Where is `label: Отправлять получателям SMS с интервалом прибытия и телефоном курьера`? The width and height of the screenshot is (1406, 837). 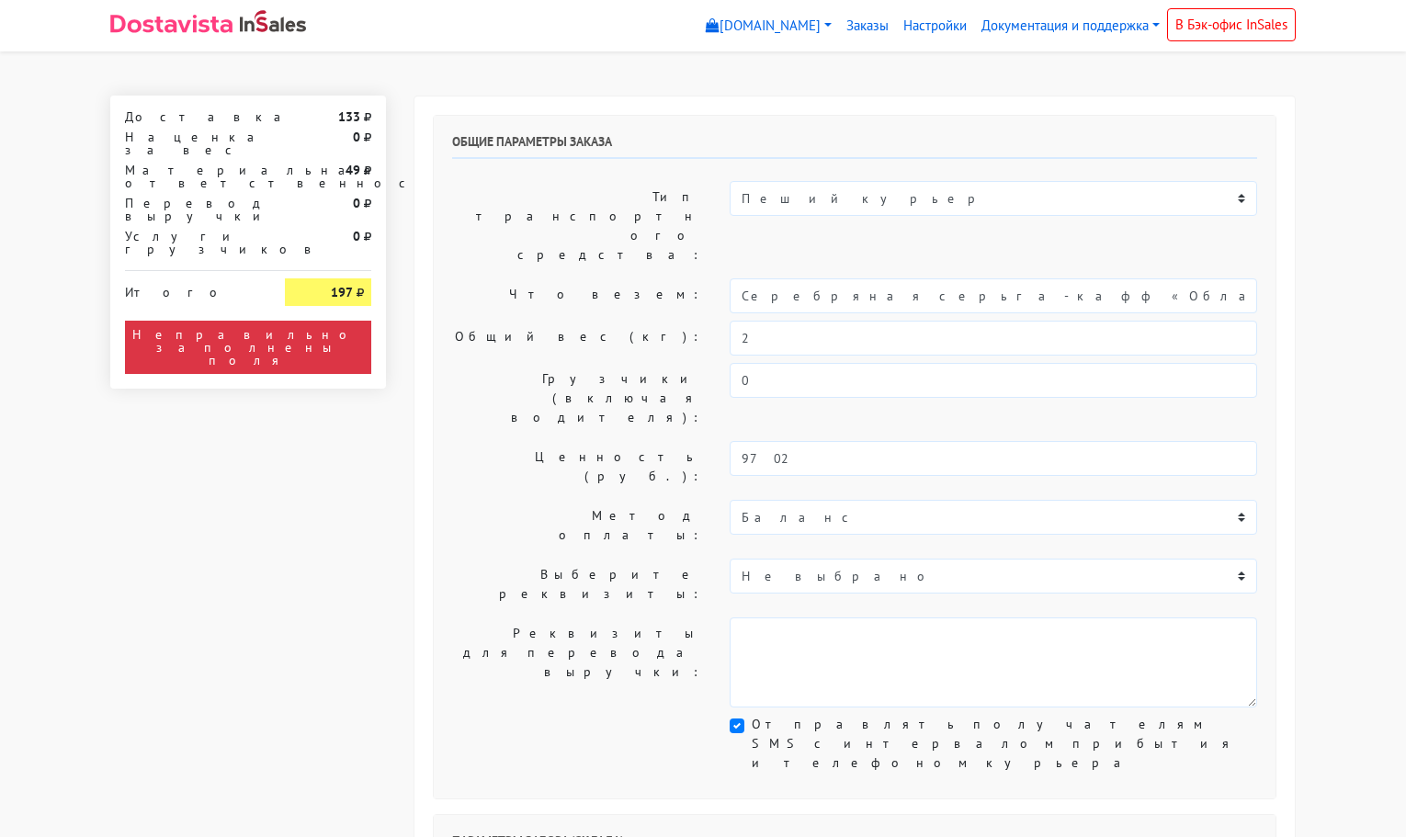
label: Отправлять получателям SMS с интервалом прибытия и телефоном курьера is located at coordinates (1005, 744).